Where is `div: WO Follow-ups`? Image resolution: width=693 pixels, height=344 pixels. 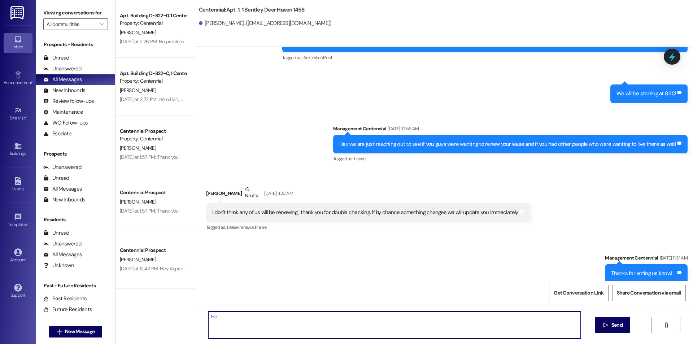 div: WO Follow-ups is located at coordinates (65, 123).